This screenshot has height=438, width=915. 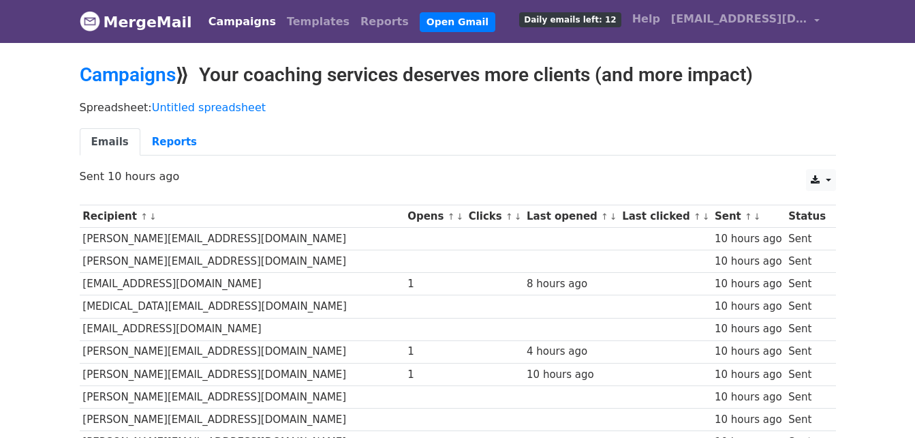 I want to click on p: Spreadsheet:, so click(x=458, y=107).